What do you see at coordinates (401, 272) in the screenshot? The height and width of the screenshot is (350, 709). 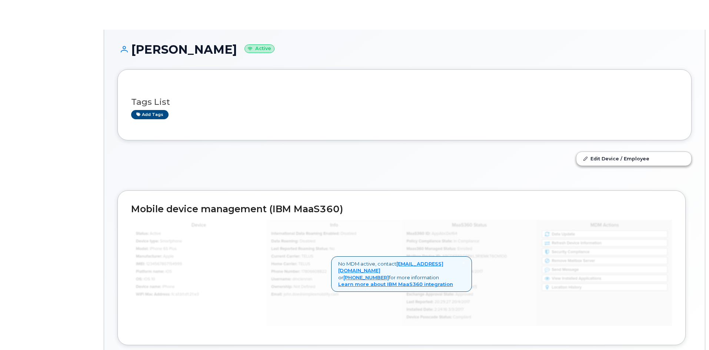 I see `img: mdm_maas360_data_lg-147edf4ce5891b6e296acbe60ee4acd306360f73f278574cfef86ac192ea0250.jpg` at bounding box center [401, 272].